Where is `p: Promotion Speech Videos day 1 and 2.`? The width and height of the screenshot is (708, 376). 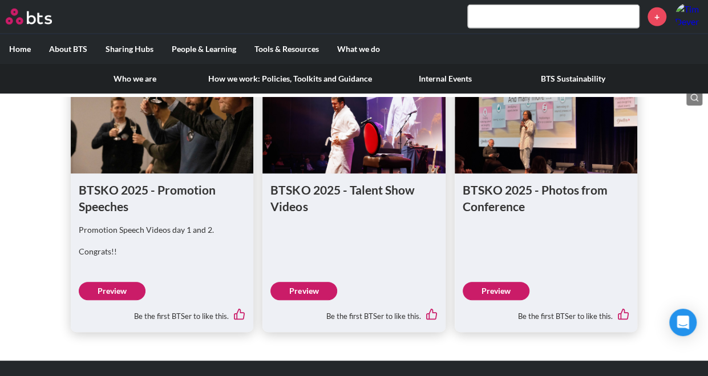 p: Promotion Speech Videos day 1 and 2. is located at coordinates (162, 230).